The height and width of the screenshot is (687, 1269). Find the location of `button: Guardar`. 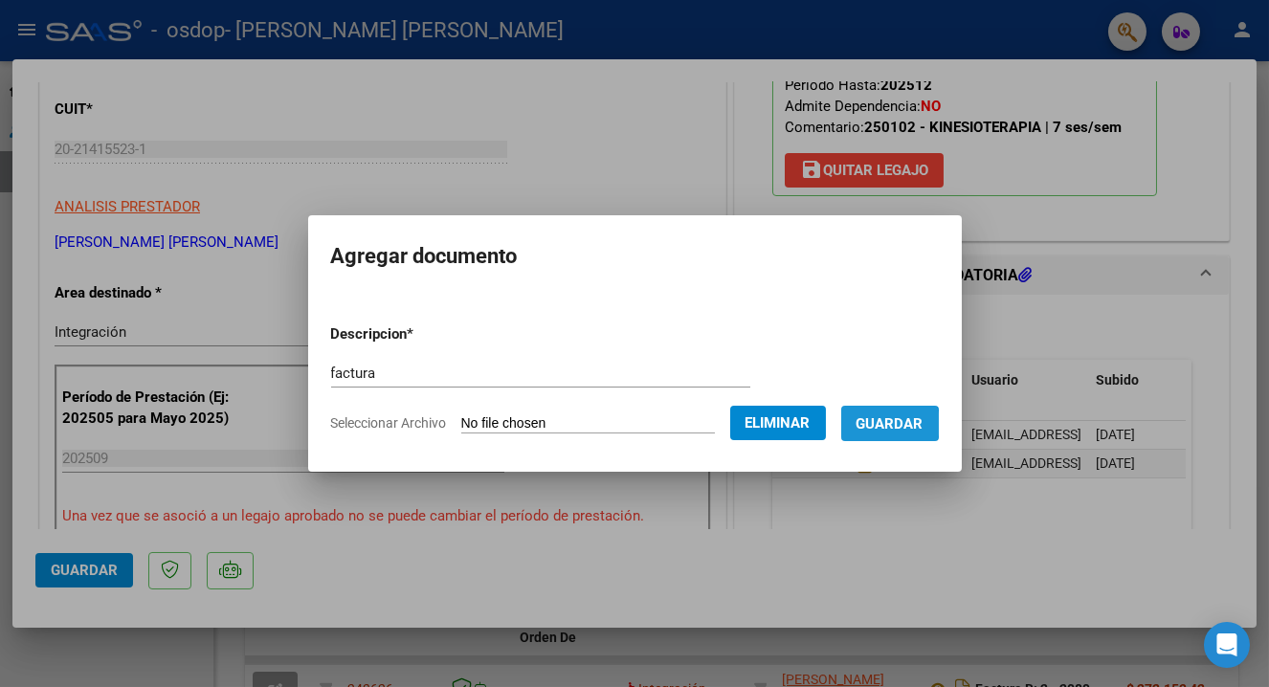

button: Guardar is located at coordinates (890, 423).